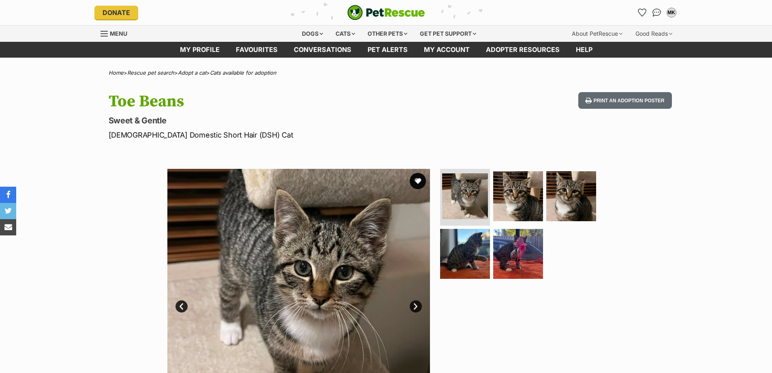 This screenshot has width=772, height=373. I want to click on a: conversations, so click(323, 49).